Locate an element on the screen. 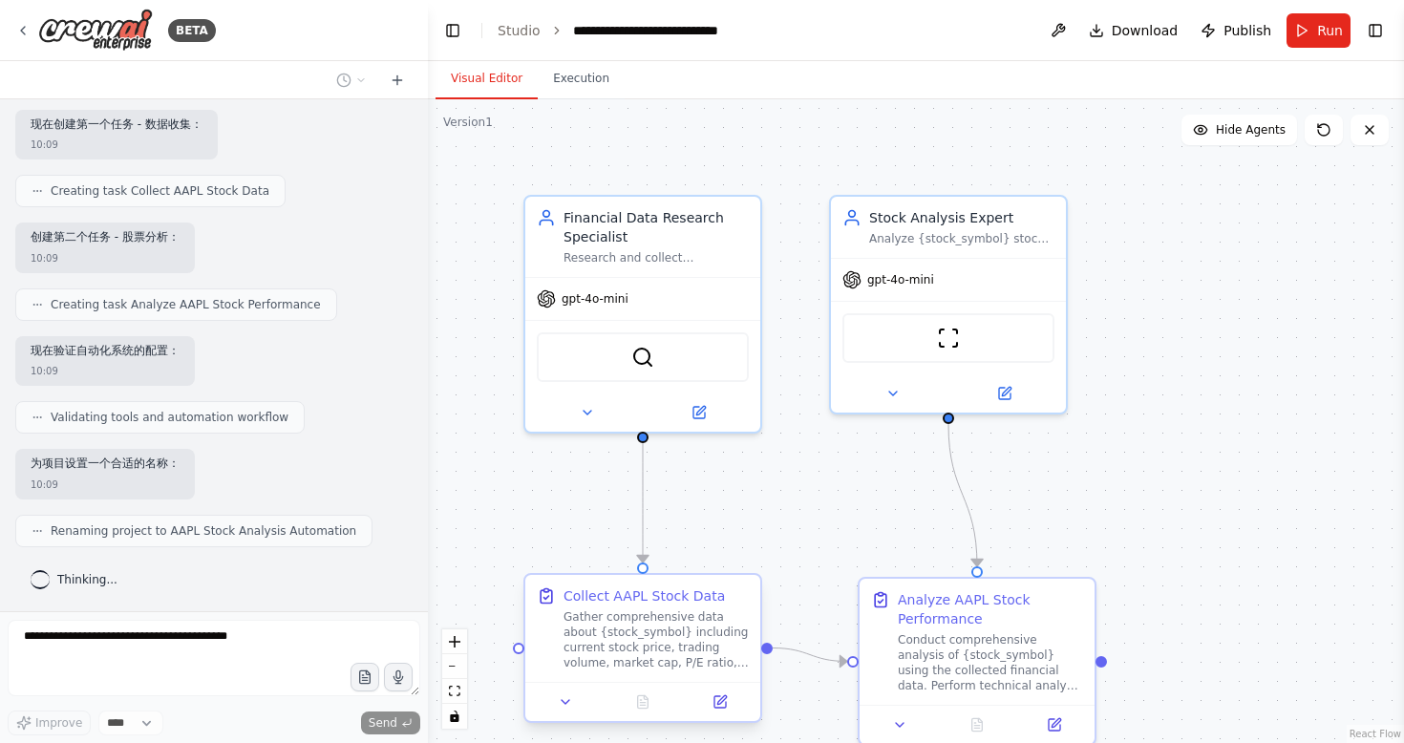 This screenshot has width=1404, height=743. button: Show right sidebar is located at coordinates (1375, 31).